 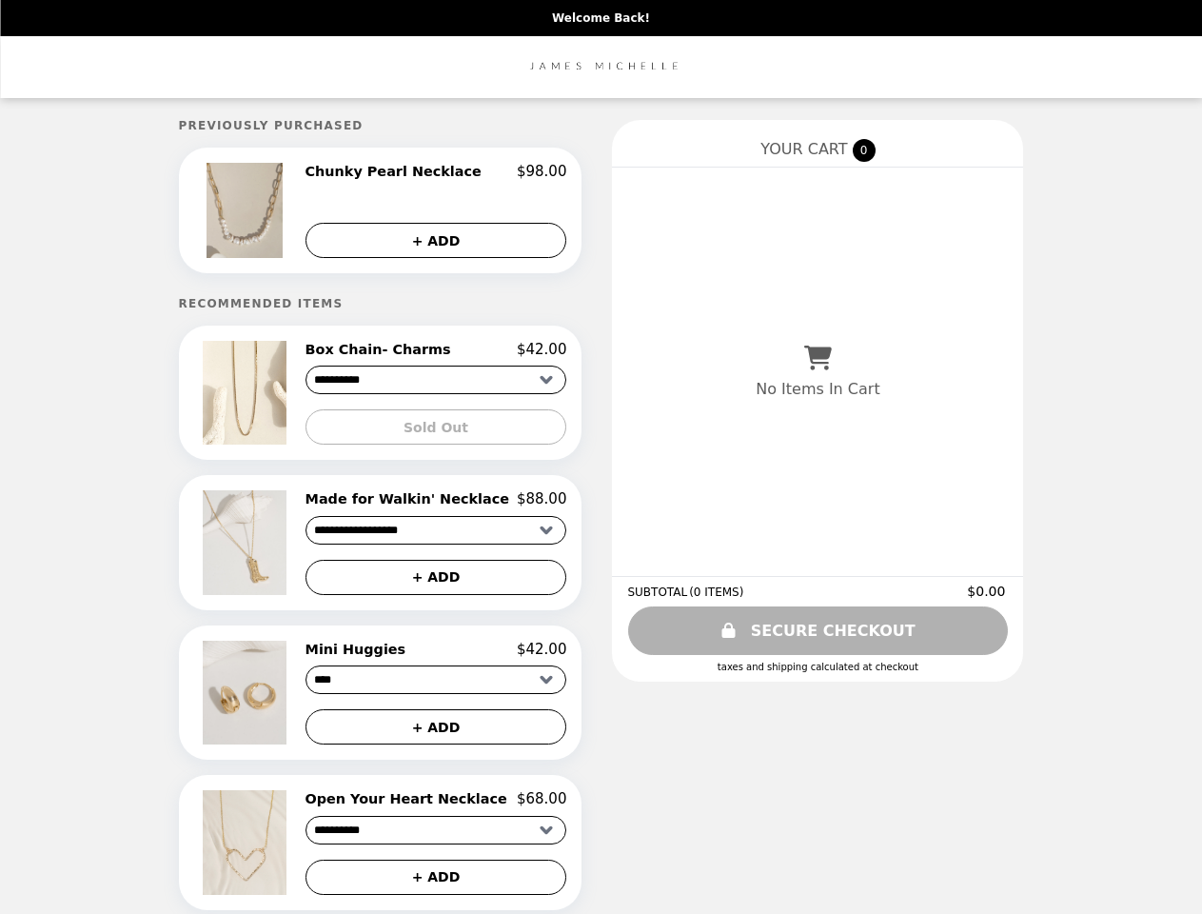 What do you see at coordinates (602, 67) in the screenshot?
I see `img: Brand Logo` at bounding box center [602, 67].